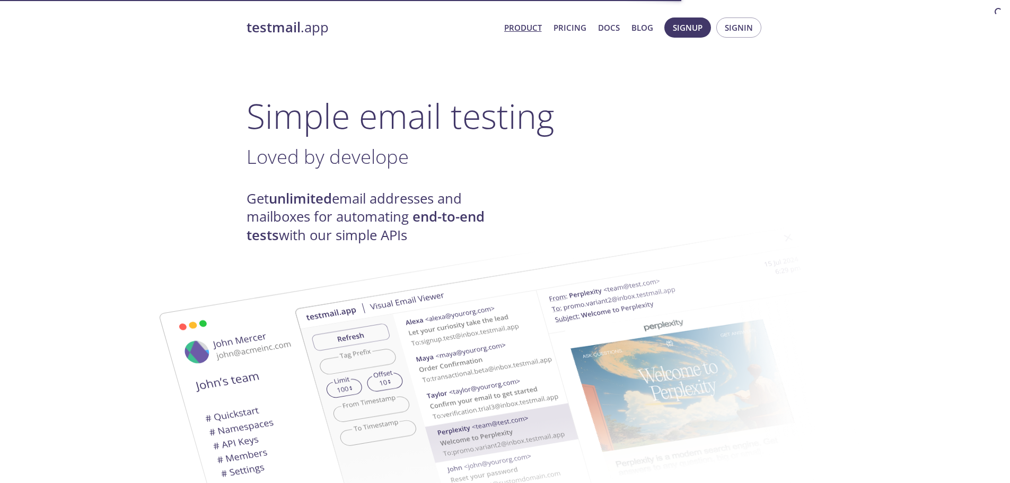  I want to click on h1: Simple email testing, so click(505, 116).